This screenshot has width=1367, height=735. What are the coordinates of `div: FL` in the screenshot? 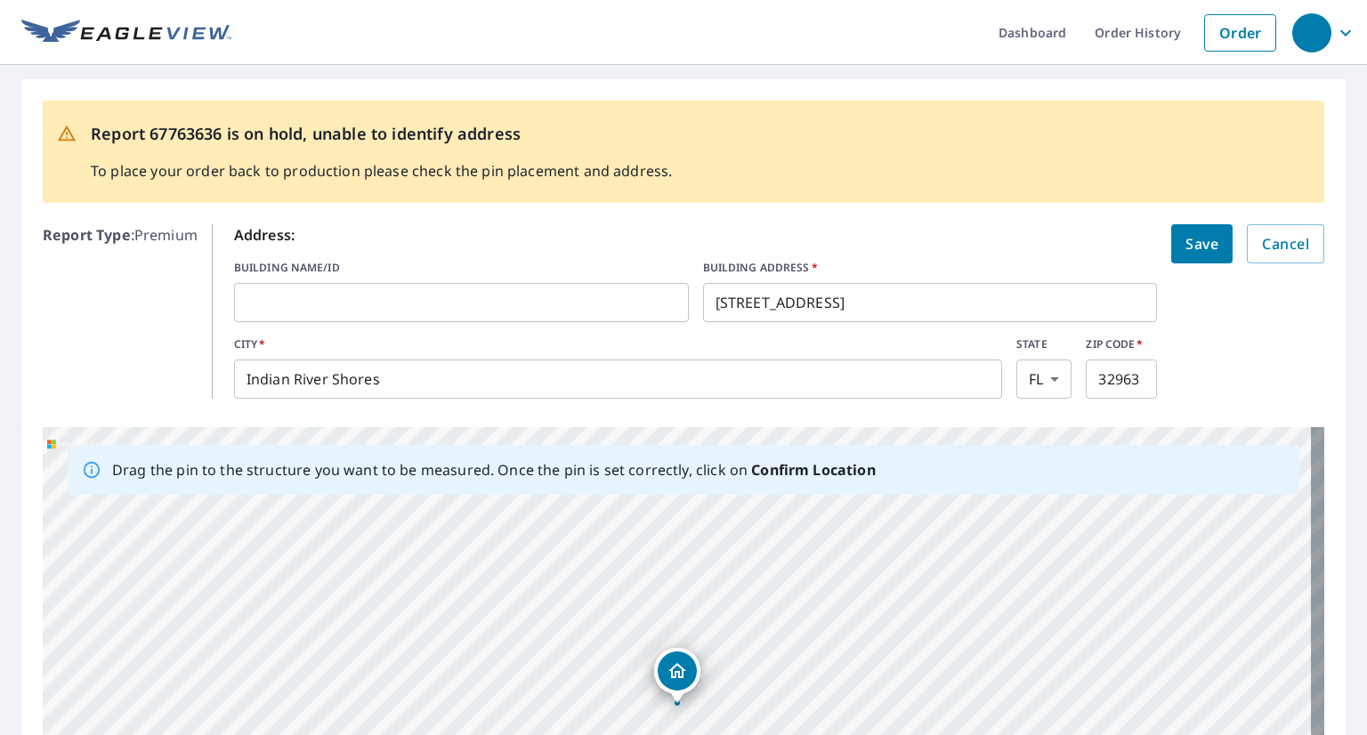 It's located at (1044, 379).